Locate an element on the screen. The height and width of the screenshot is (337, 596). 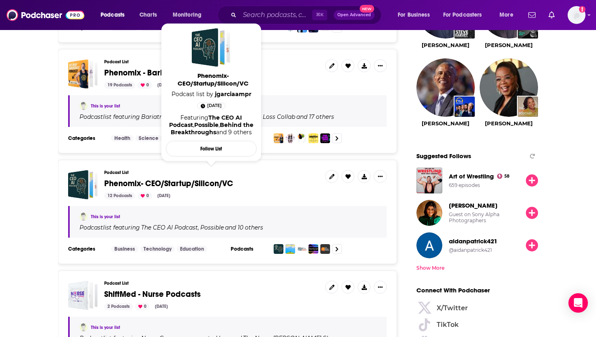
span: Open Advanced is located at coordinates (354, 15).